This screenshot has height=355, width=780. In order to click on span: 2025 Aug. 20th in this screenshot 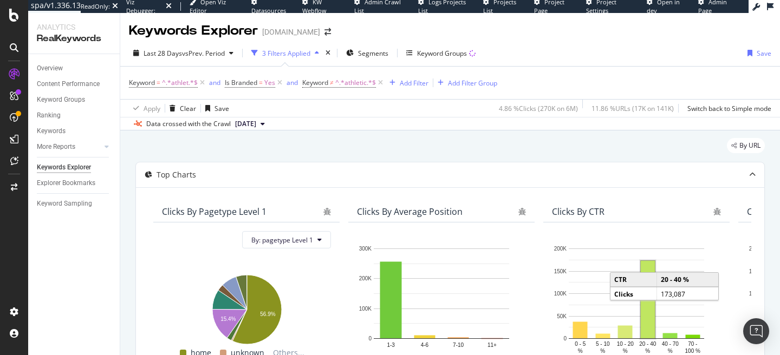, I will do `click(245, 124)`.